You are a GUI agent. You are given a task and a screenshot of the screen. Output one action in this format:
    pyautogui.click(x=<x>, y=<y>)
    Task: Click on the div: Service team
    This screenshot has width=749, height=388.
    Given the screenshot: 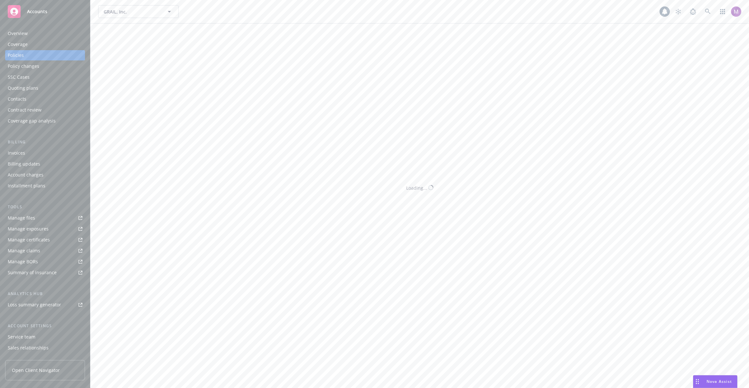 What is the action you would take?
    pyautogui.click(x=22, y=337)
    